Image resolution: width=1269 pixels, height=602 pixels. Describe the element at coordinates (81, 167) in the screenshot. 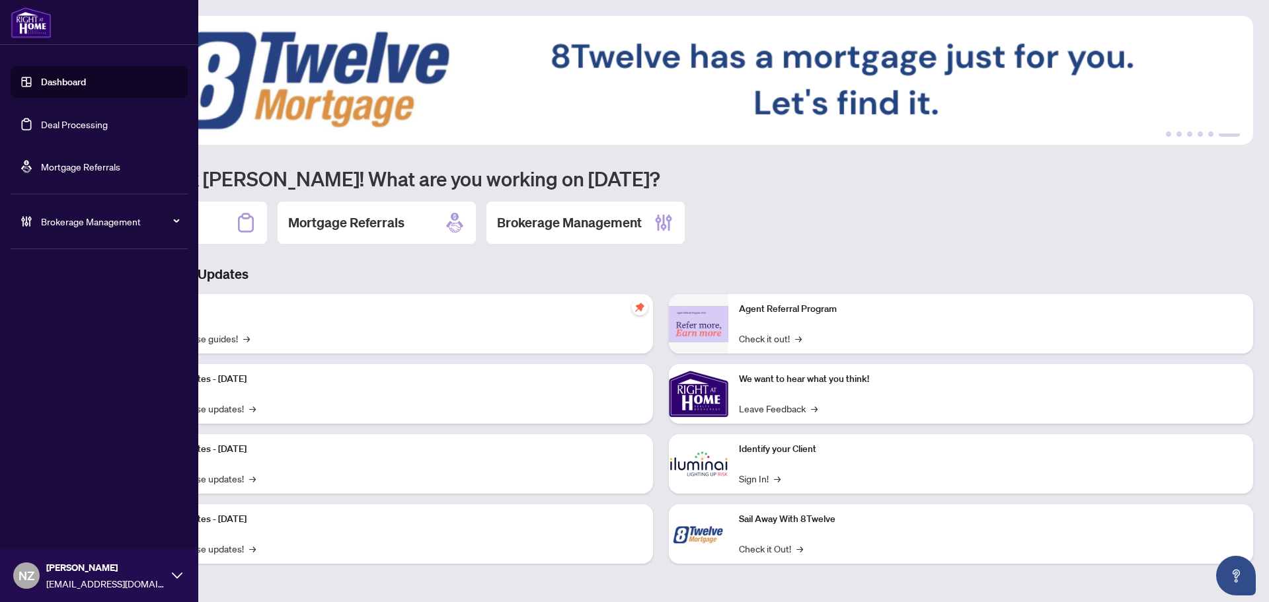

I see `a: Mortgage Referrals` at that location.